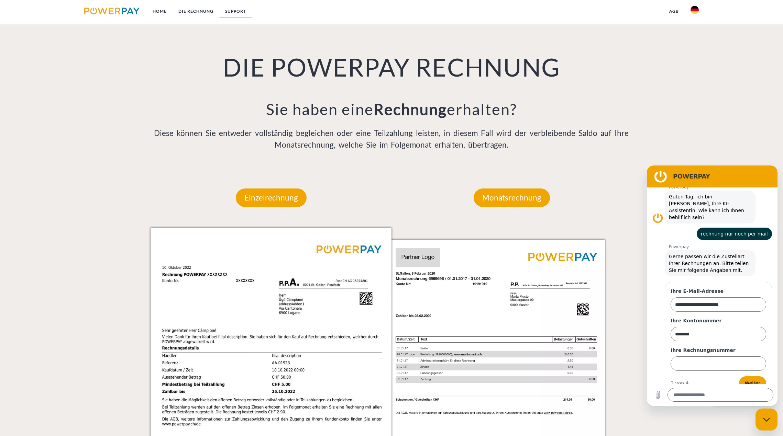 This screenshot has width=783, height=436. I want to click on span: Gerne passen wir die Zustellart Ihrer Rechnungen an. Bitte teilen Sie mir folgende Angaben mit., so click(63, 98).